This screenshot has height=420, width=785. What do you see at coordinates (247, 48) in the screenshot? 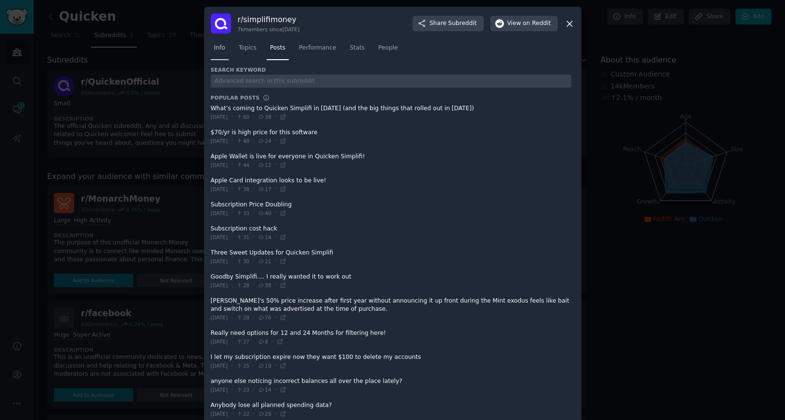
I see `span: Topics` at bounding box center [247, 48].